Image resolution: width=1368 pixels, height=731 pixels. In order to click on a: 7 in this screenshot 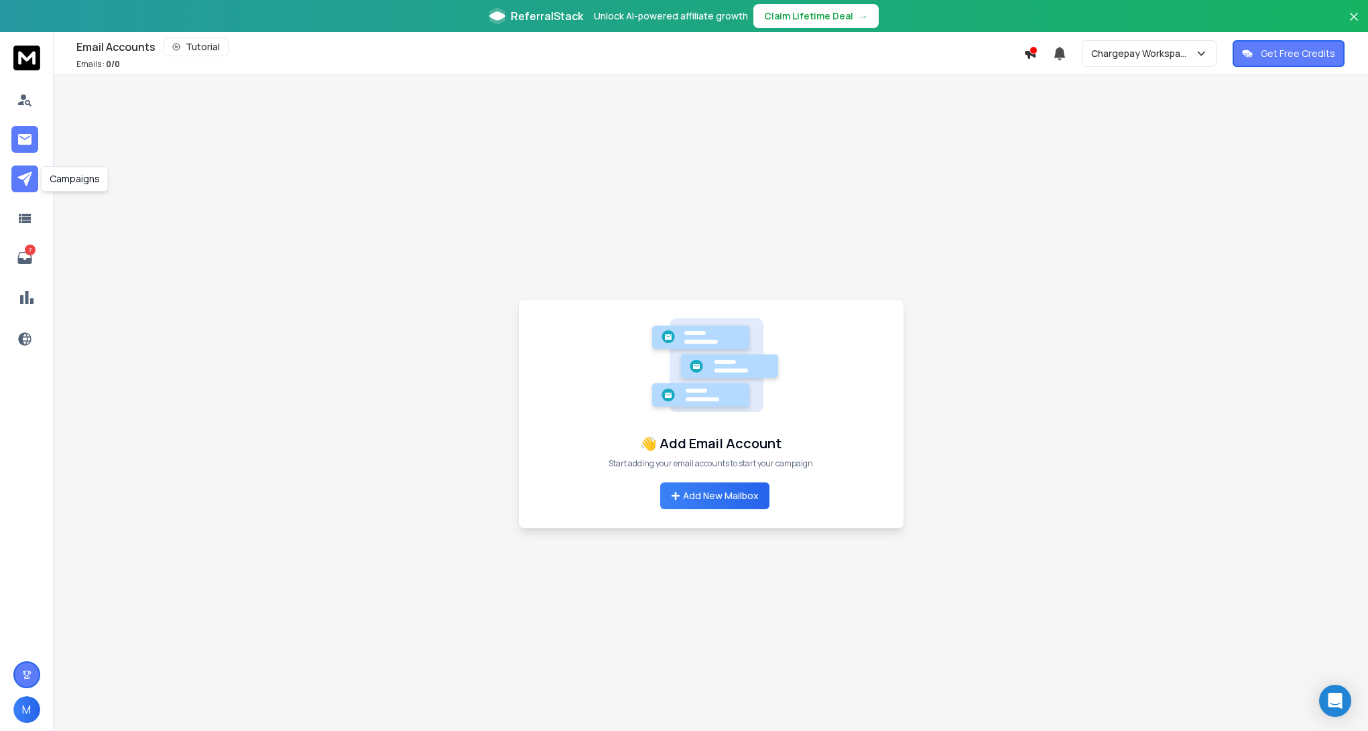, I will do `click(25, 258)`.